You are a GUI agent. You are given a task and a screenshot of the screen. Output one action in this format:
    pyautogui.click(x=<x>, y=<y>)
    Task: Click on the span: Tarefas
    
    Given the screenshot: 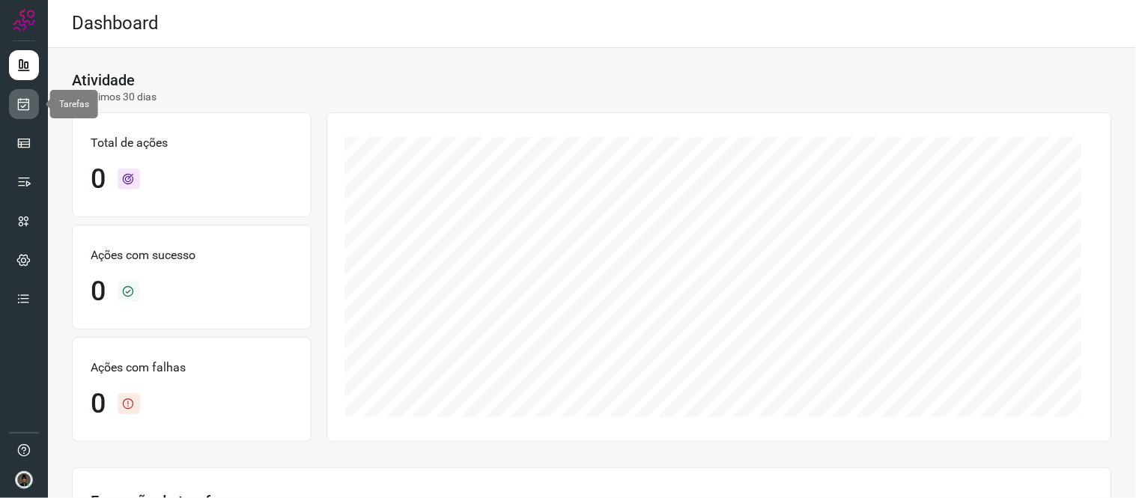 What is the action you would take?
    pyautogui.click(x=74, y=104)
    